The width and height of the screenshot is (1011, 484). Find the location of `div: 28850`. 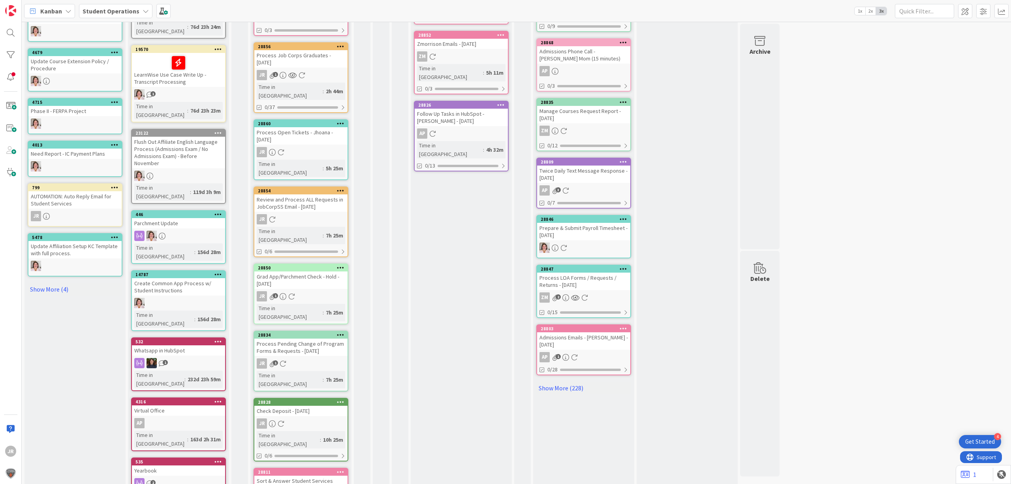

div: 28850 is located at coordinates (303, 268).